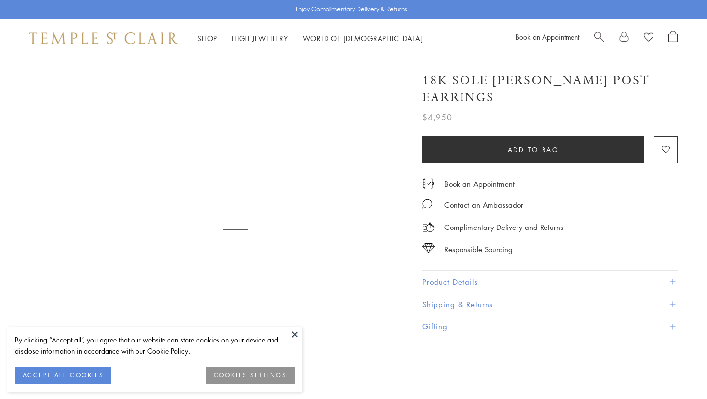  I want to click on a: View Wishlist, so click(649, 38).